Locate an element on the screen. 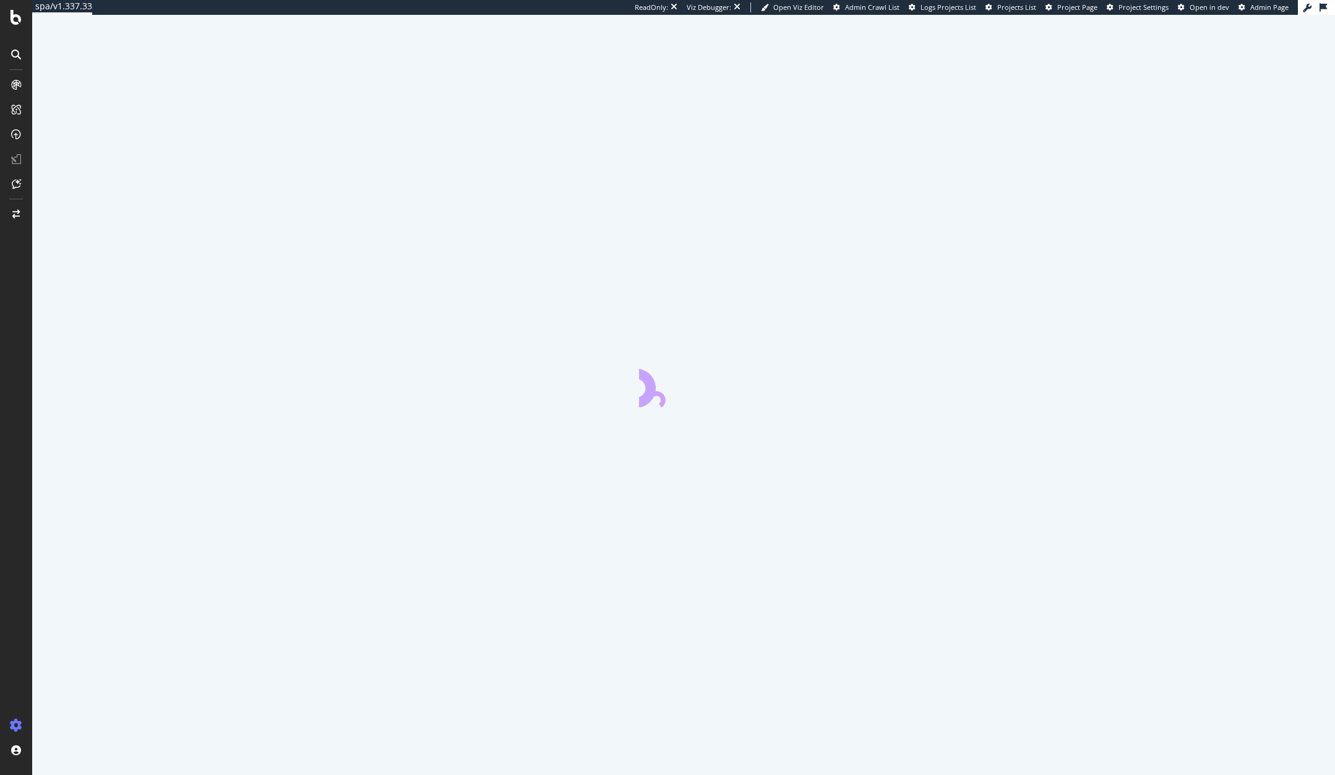 Image resolution: width=1335 pixels, height=775 pixels. span: Admin Crawl List is located at coordinates (872, 7).